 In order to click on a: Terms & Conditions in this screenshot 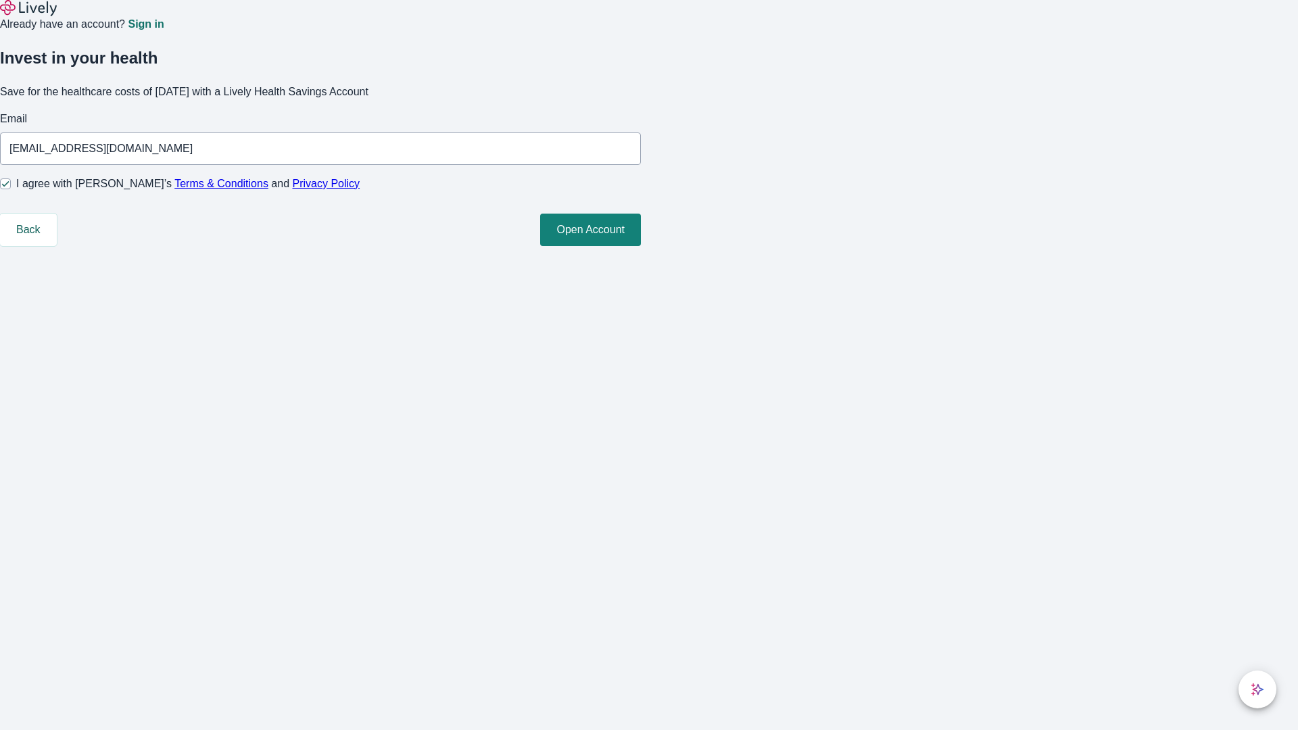, I will do `click(221, 183)`.